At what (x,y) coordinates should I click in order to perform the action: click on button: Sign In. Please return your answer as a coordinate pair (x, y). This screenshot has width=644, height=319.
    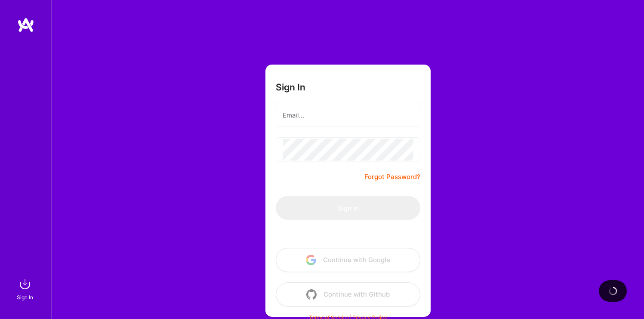
    Looking at the image, I should click on (348, 208).